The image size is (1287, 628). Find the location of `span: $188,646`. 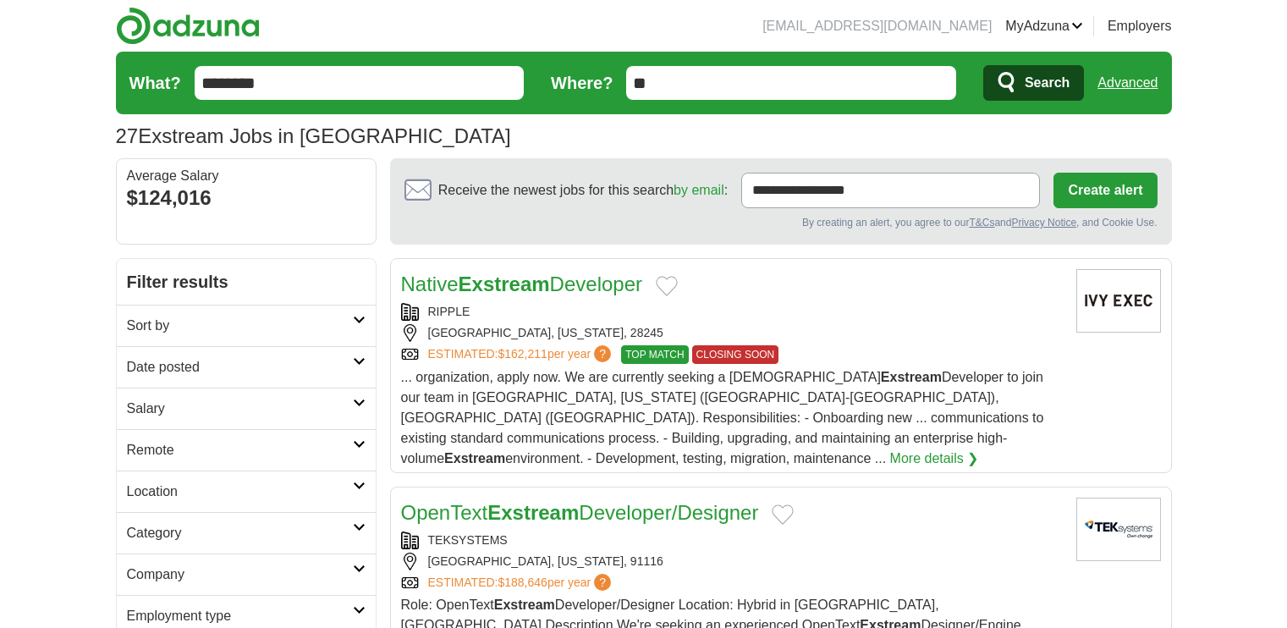

span: $188,646 is located at coordinates (522, 582).